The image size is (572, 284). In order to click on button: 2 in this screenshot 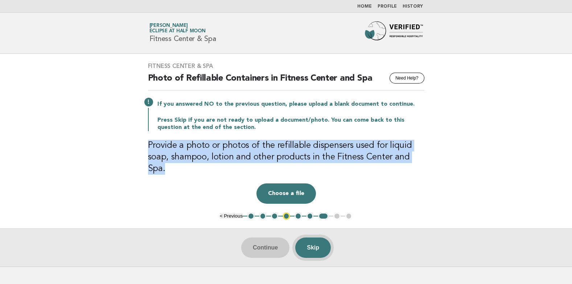, I will do `click(263, 216)`.